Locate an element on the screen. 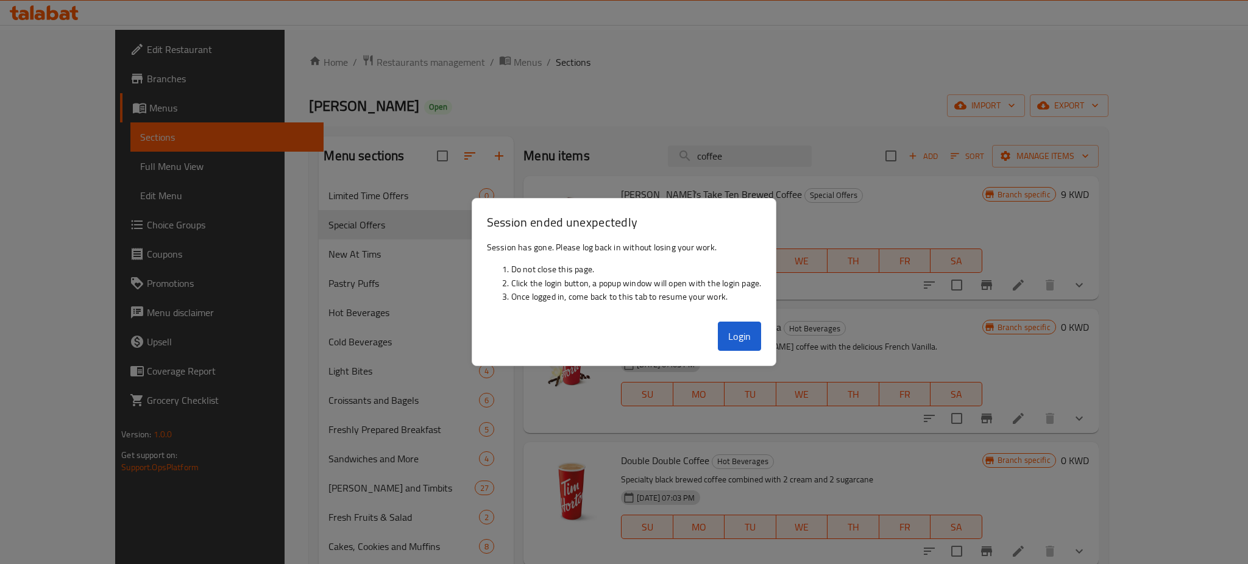 Image resolution: width=1248 pixels, height=564 pixels. button: Login is located at coordinates (740, 336).